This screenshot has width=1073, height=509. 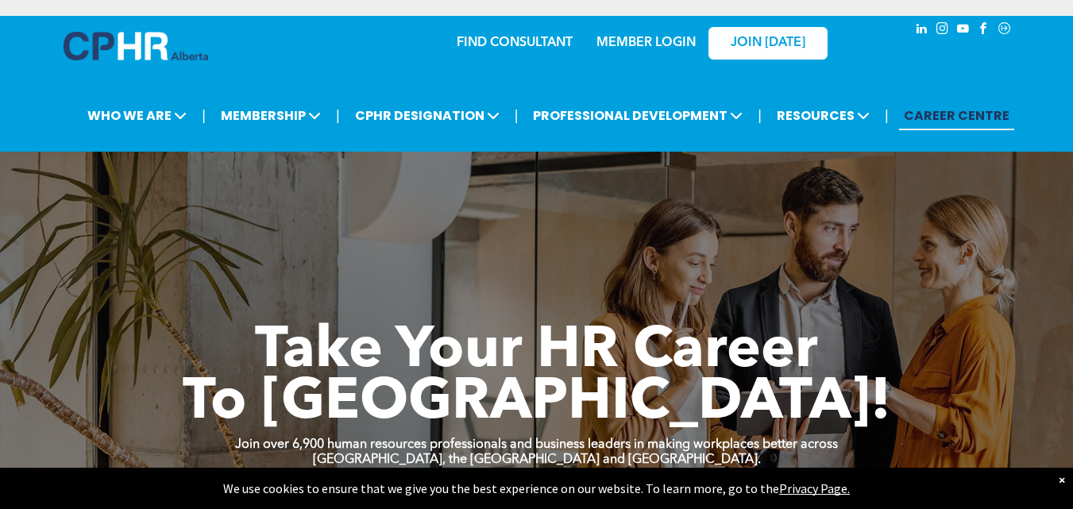 What do you see at coordinates (956, 115) in the screenshot?
I see `a: CAREER CENTRE` at bounding box center [956, 115].